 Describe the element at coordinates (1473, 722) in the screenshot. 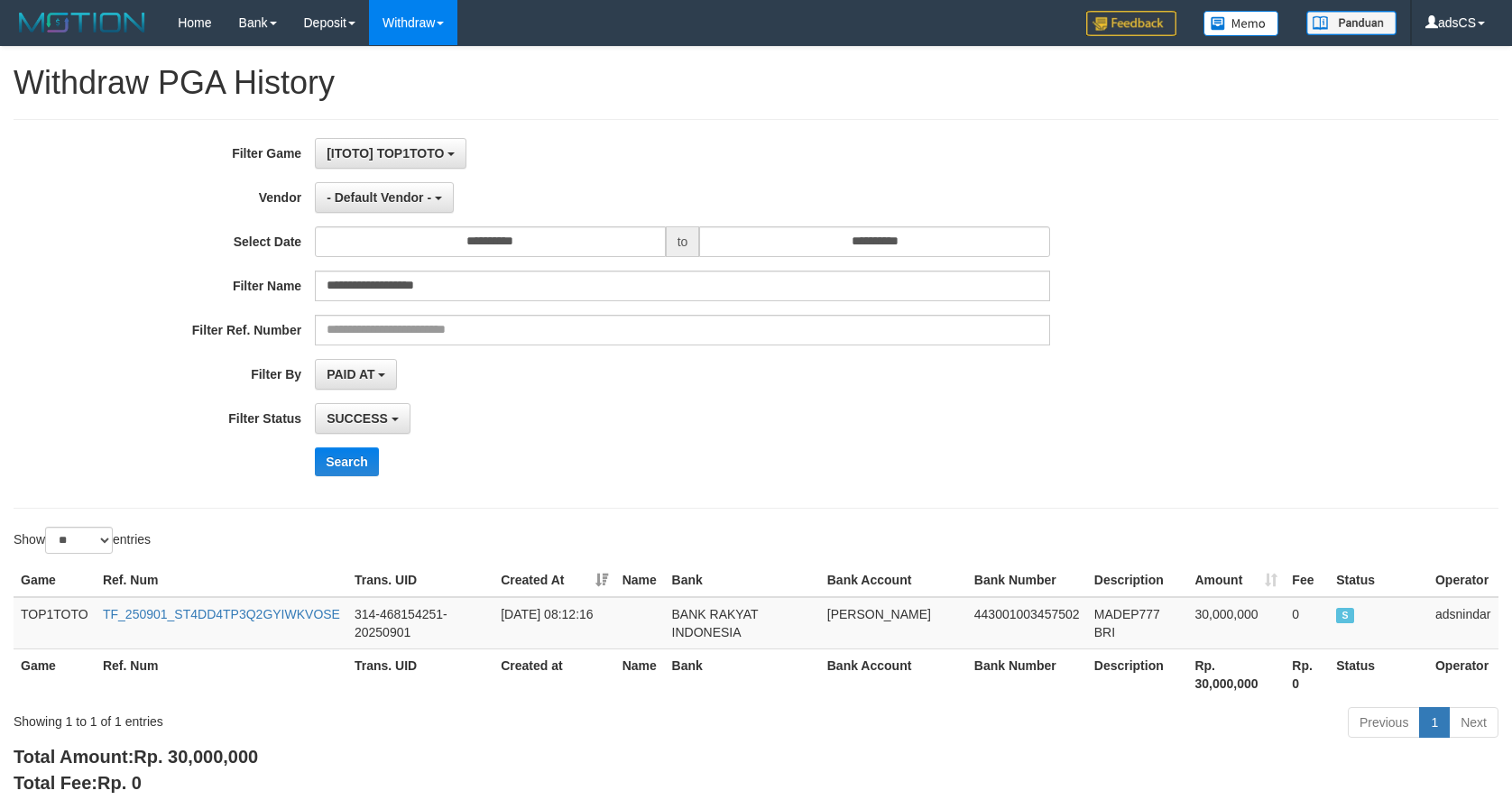

I see `a: Next` at that location.